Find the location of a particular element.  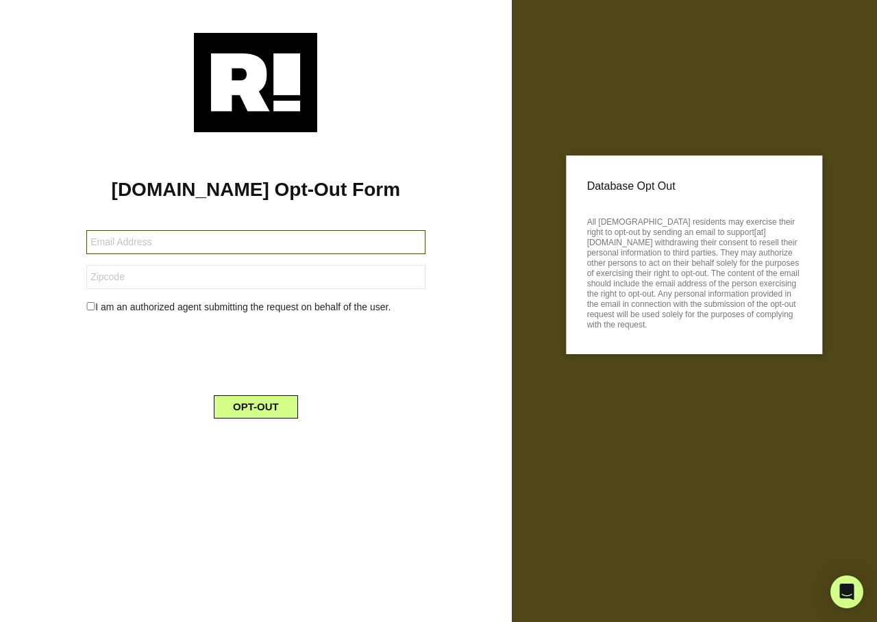

input: Zipcode is located at coordinates (256, 277).